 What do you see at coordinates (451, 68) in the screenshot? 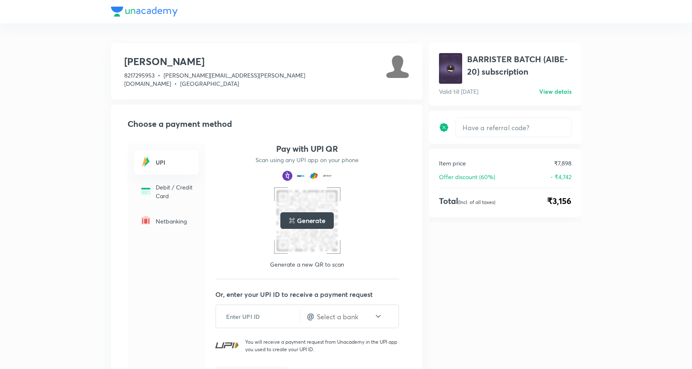
I see `img: avatar` at bounding box center [451, 68].